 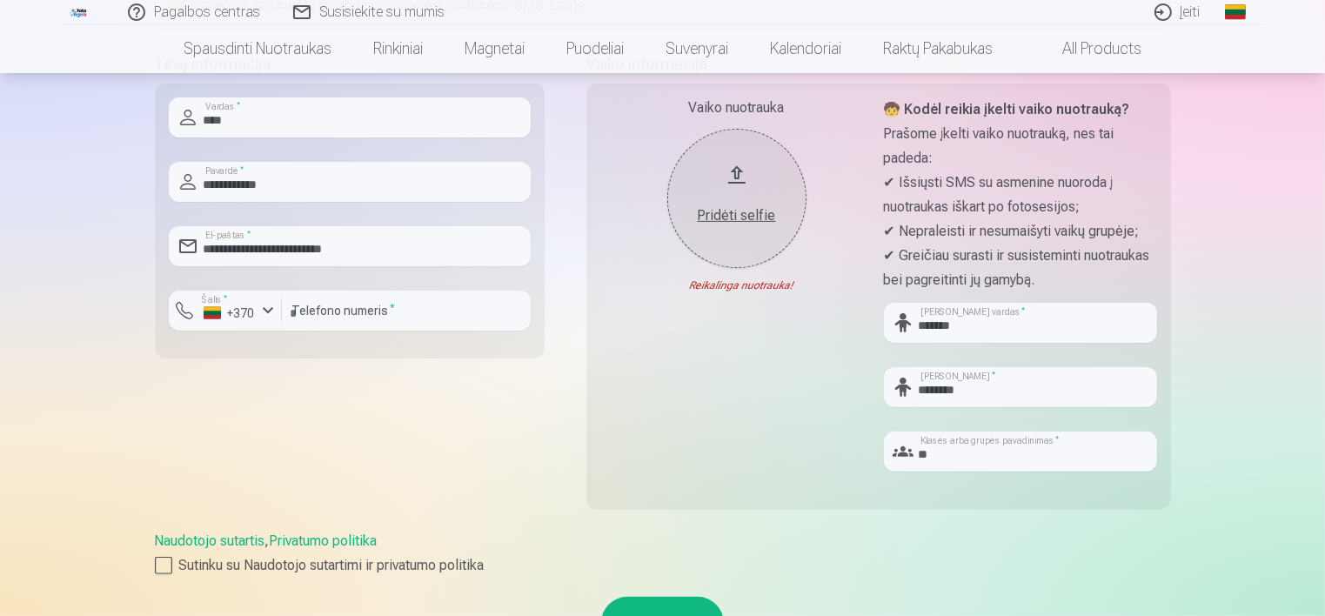 I want to click on p: Prašome įkelti vaiko nuotrauką, nes tai padeda:, so click(x=1021, y=146).